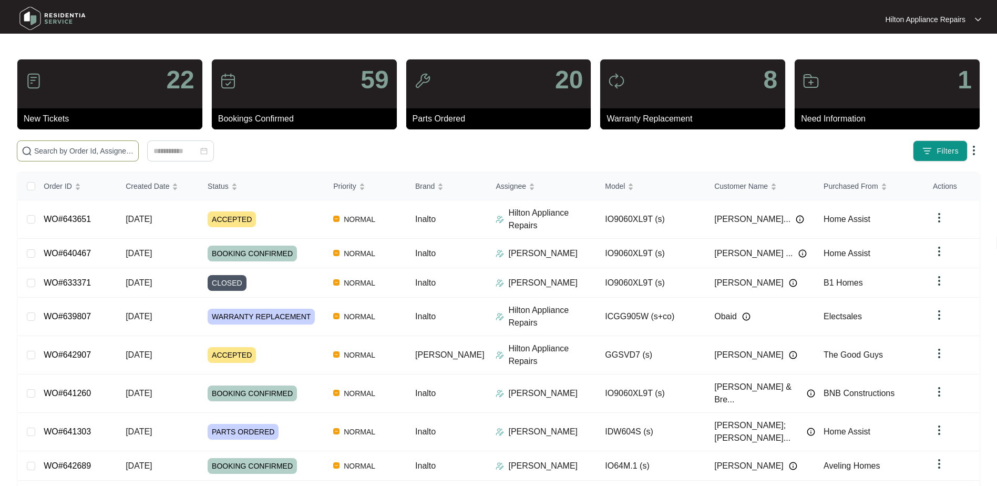  Describe the element at coordinates (58, 186) in the screenshot. I see `span: Order ID` at that location.